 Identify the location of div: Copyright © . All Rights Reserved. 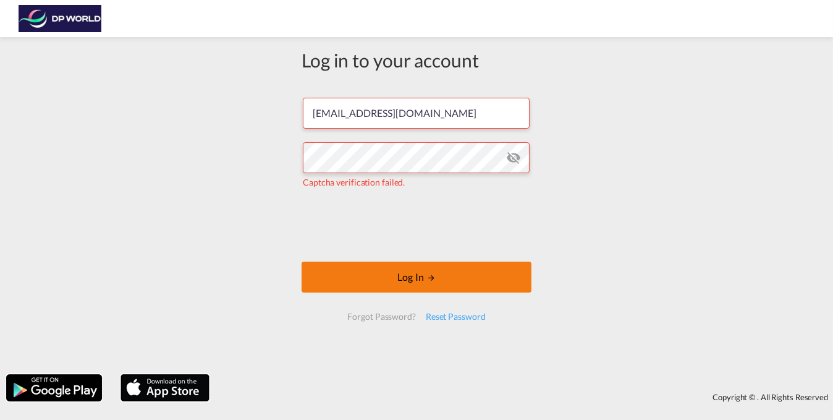
(524, 397).